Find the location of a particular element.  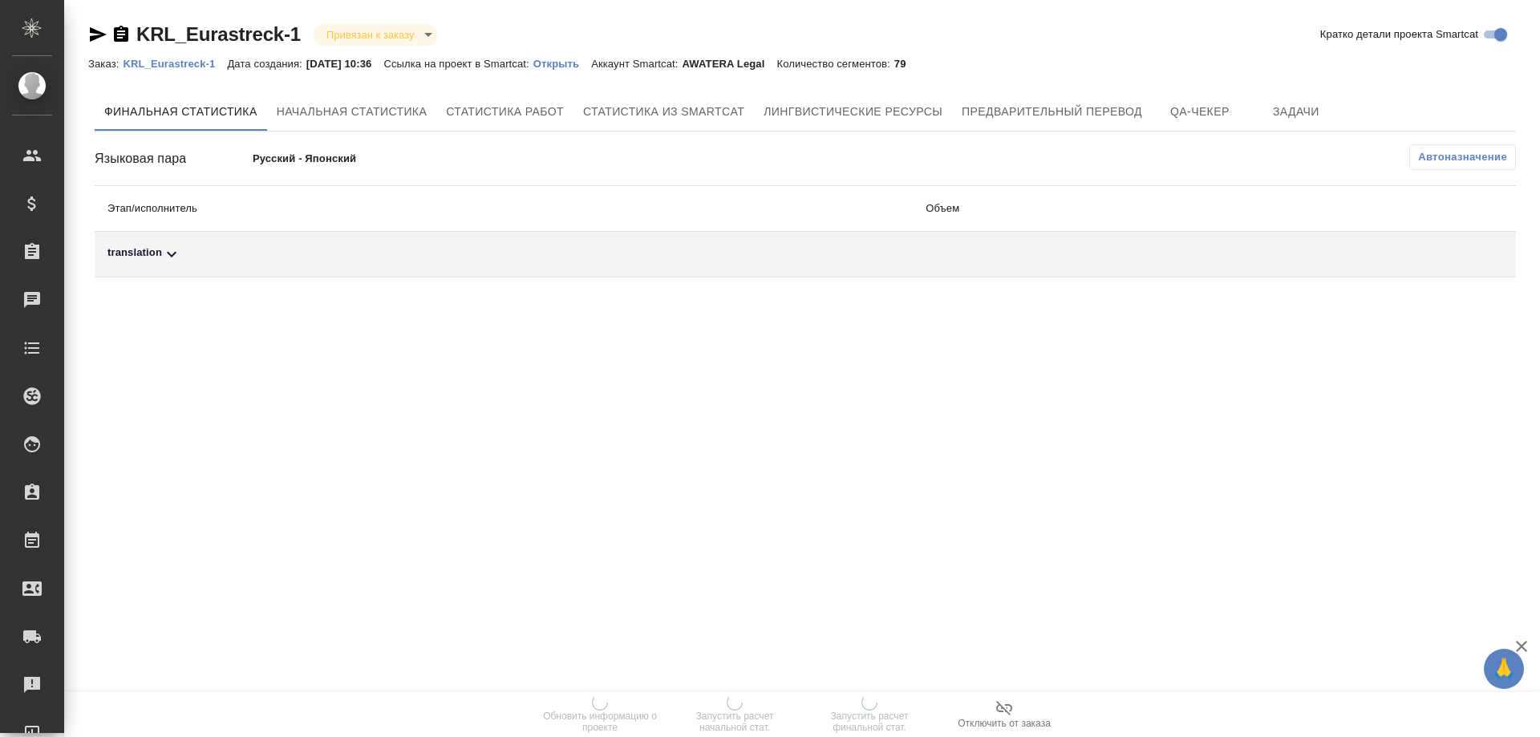

span: Статистика из Smartcat is located at coordinates (663, 111).